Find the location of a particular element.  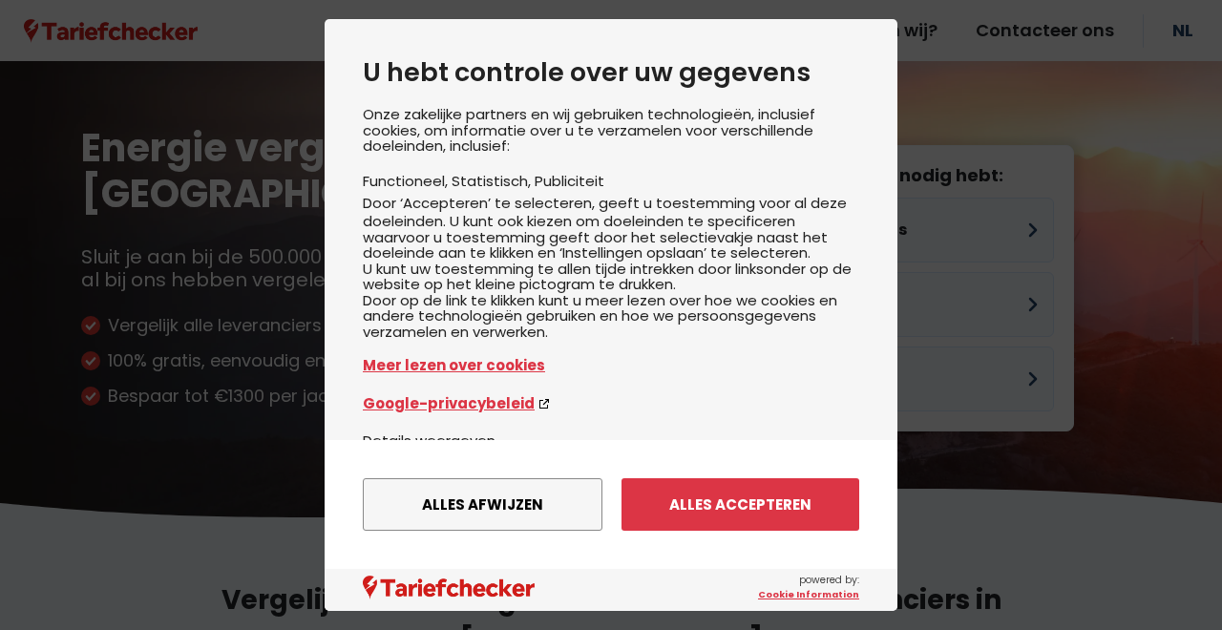

div: menu is located at coordinates (611, 504).